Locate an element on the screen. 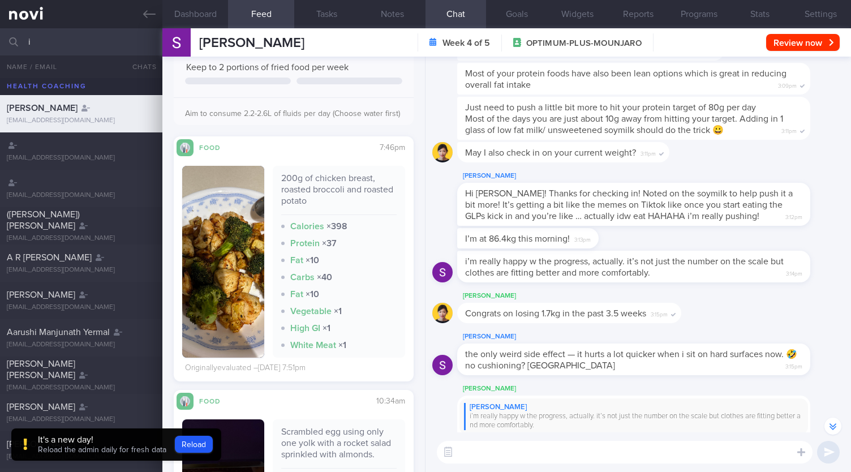 The width and height of the screenshot is (851, 472). strong: × 40 is located at coordinates (324, 277).